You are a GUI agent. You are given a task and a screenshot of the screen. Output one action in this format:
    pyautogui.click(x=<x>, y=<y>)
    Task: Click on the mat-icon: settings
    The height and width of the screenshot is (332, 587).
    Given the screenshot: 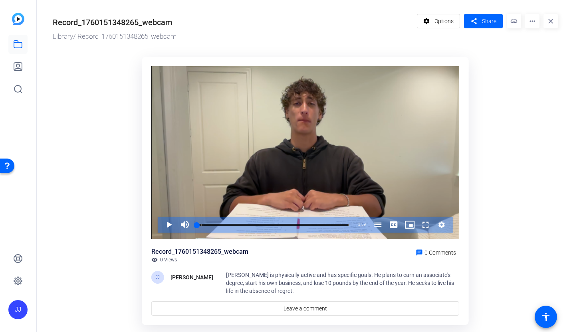 What is the action you would take?
    pyautogui.click(x=427, y=21)
    